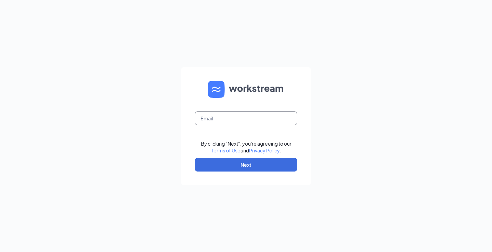 The image size is (492, 252). What do you see at coordinates (264, 151) in the screenshot?
I see `a: Privacy Policy` at bounding box center [264, 151].